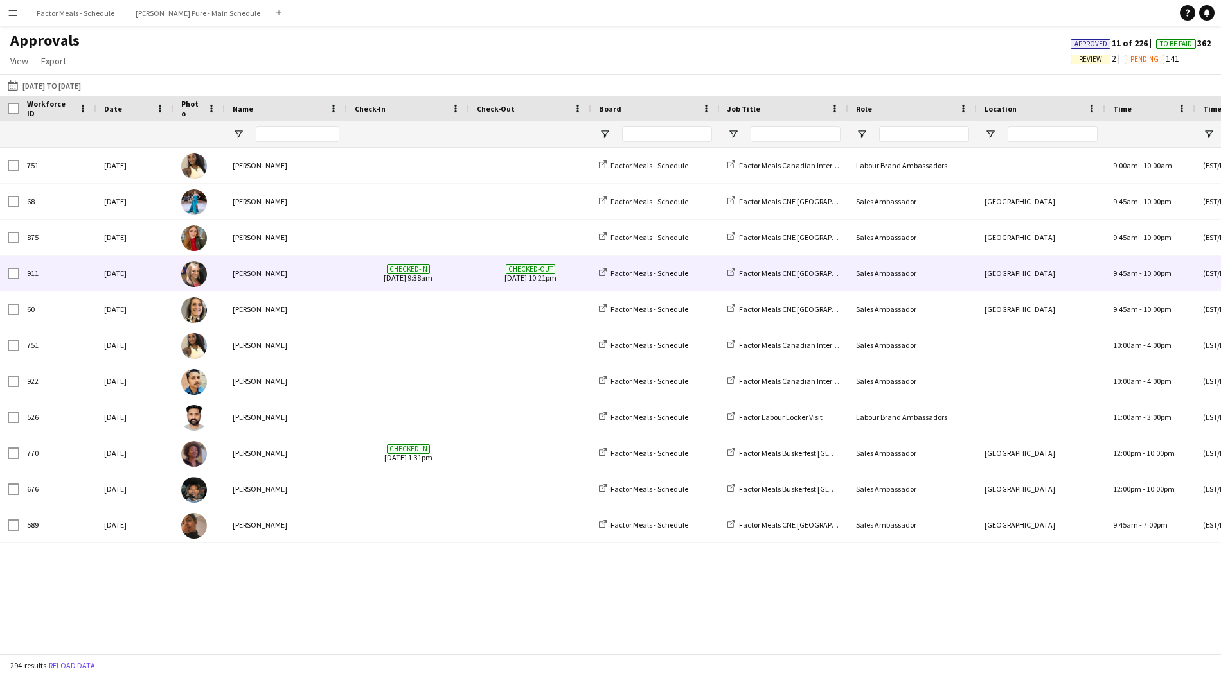  Describe the element at coordinates (194, 310) in the screenshot. I see `img: Laurie Preddy` at that location.